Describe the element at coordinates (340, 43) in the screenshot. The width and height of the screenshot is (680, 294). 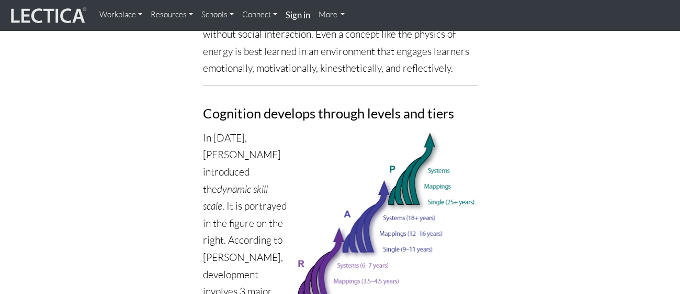
I see `p: Mental development involves the entire brain and is impossible without social interaction. Even a...` at that location.